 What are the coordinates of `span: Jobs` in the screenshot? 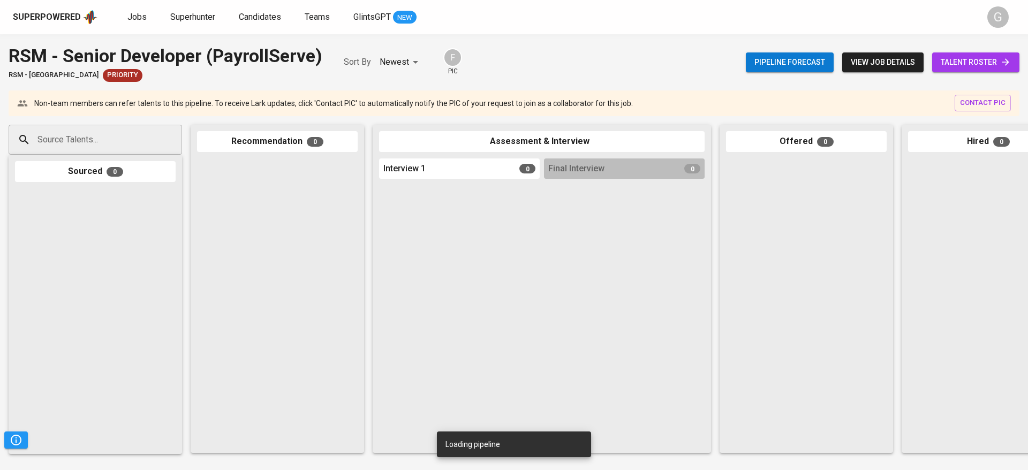 It's located at (137, 17).